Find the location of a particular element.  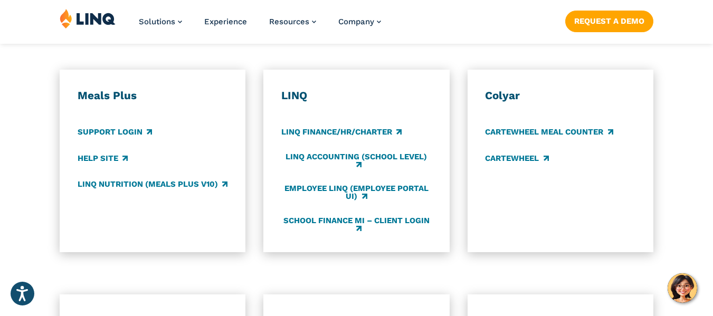

a: CARTEWHEEL Meal Counter is located at coordinates (549, 132).